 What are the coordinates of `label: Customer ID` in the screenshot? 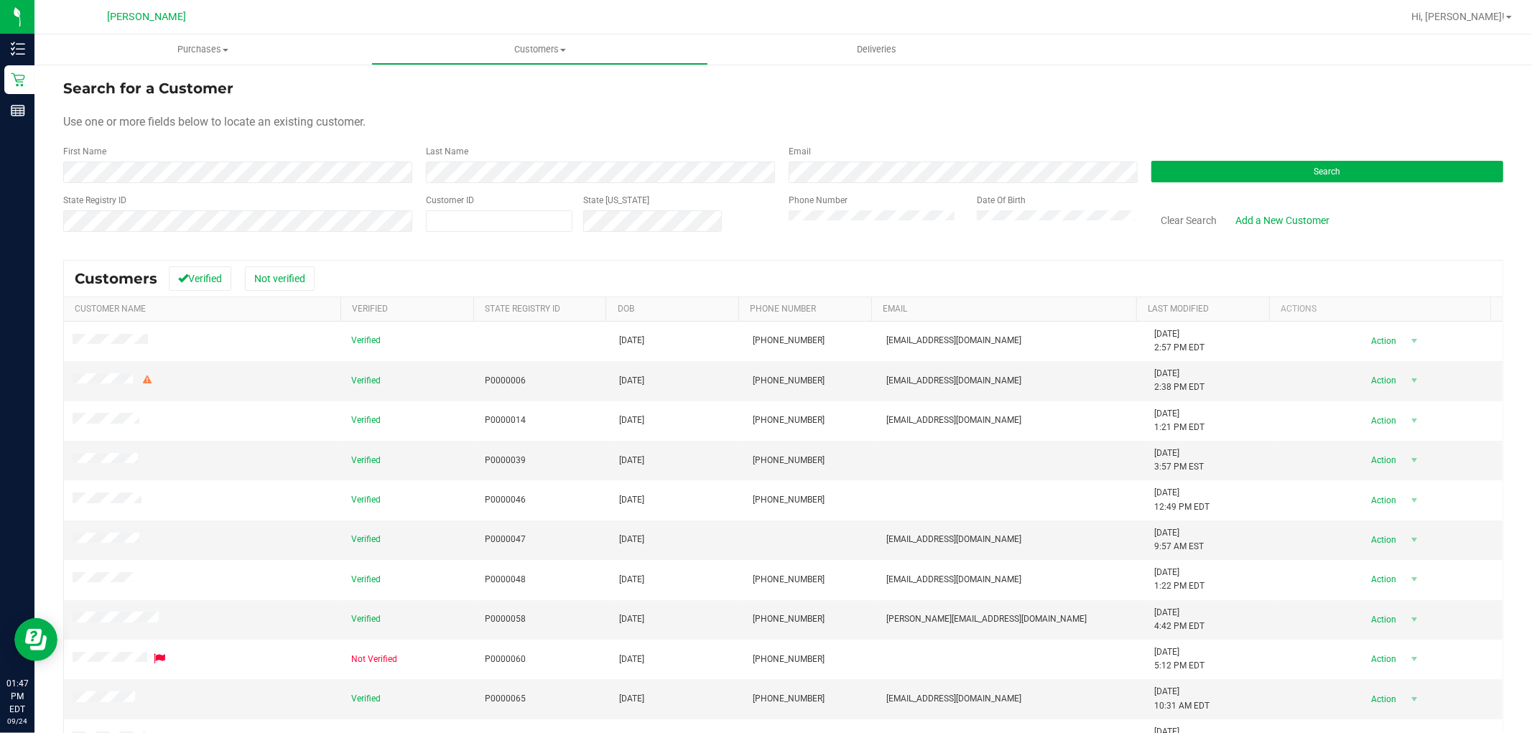 It's located at (450, 200).